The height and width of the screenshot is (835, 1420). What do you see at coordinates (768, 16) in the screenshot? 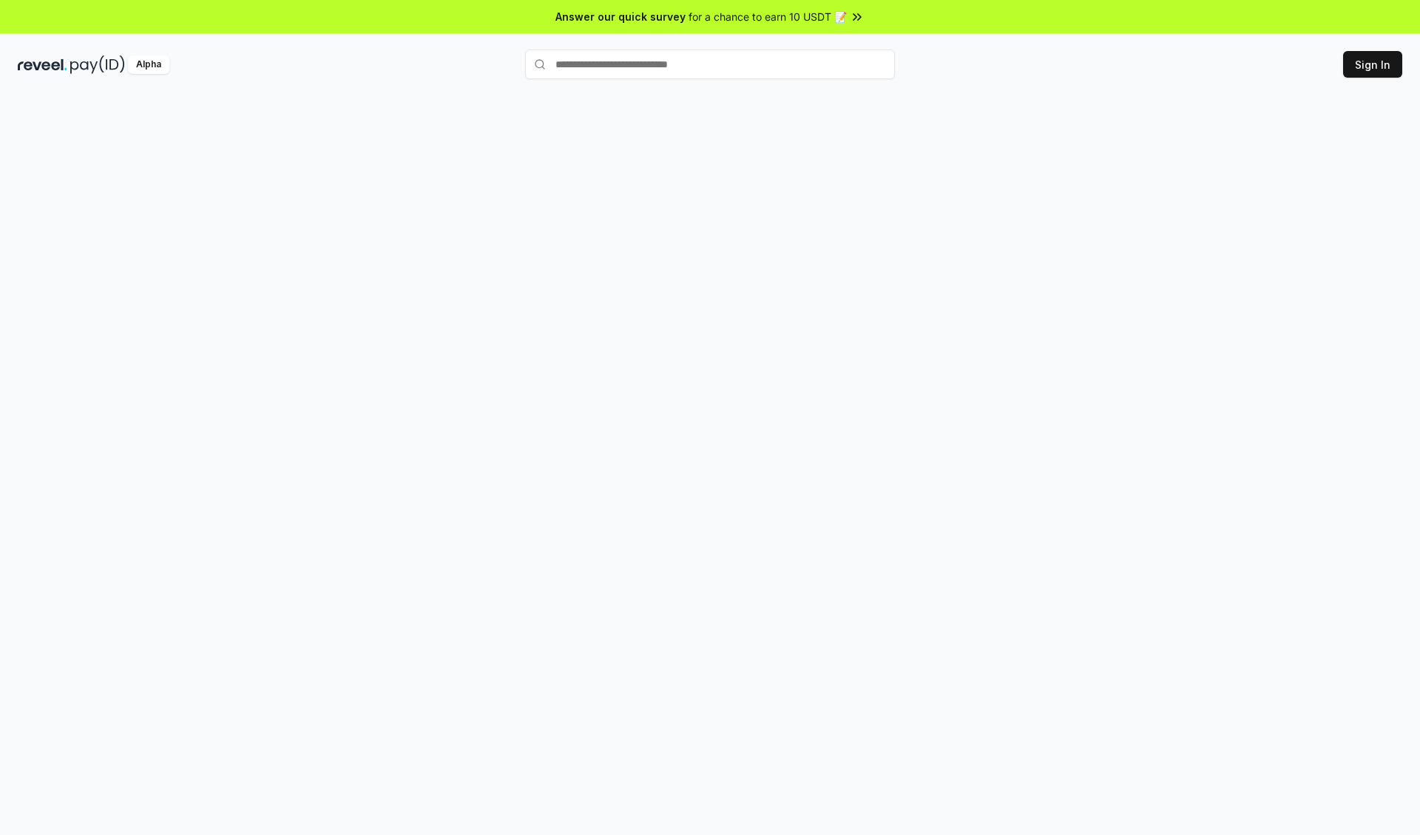
I see `span: for a chance to earn 10 USDT 📝` at bounding box center [768, 16].